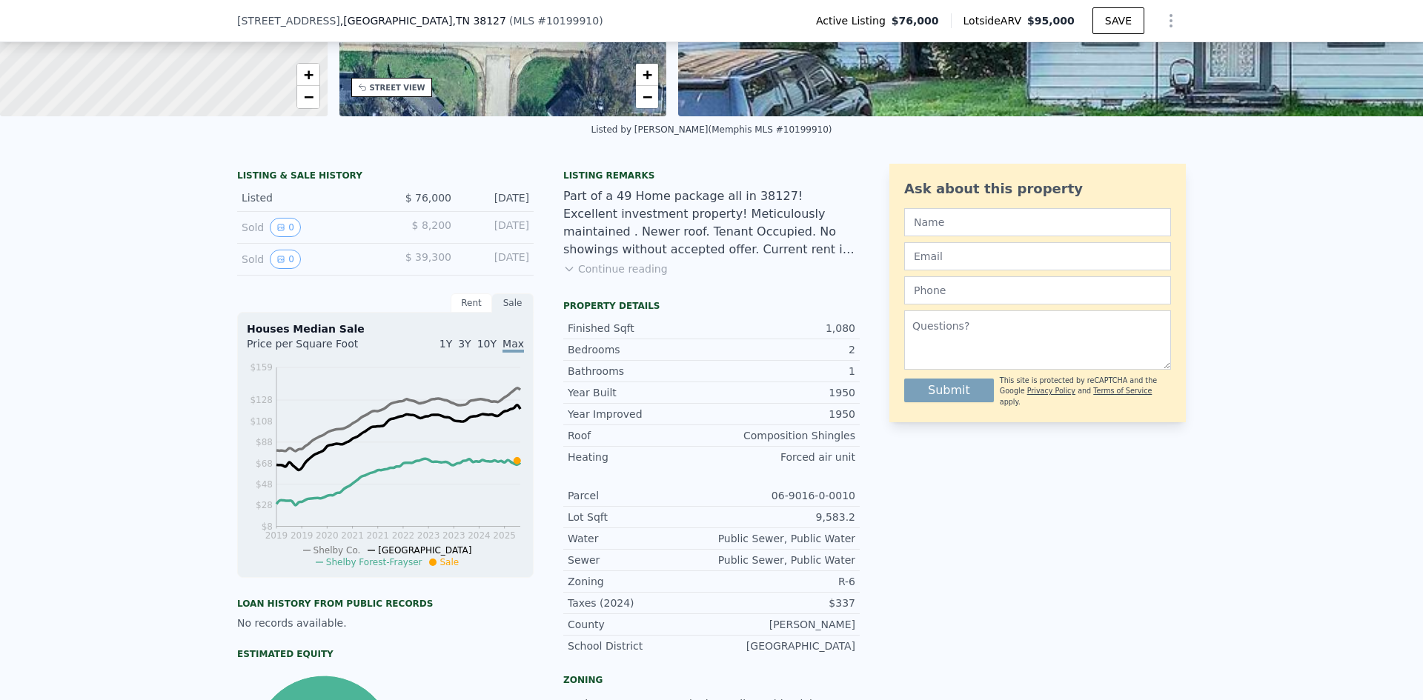  Describe the element at coordinates (523, 21) in the screenshot. I see `span: MLS` at that location.